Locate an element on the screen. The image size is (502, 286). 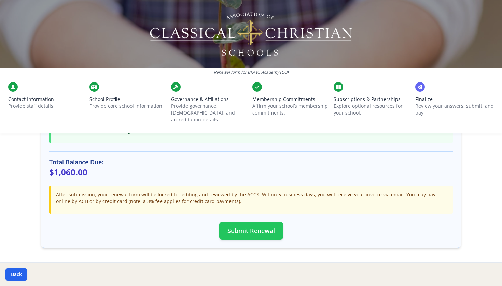
button: Submit Renewal is located at coordinates (251, 231).